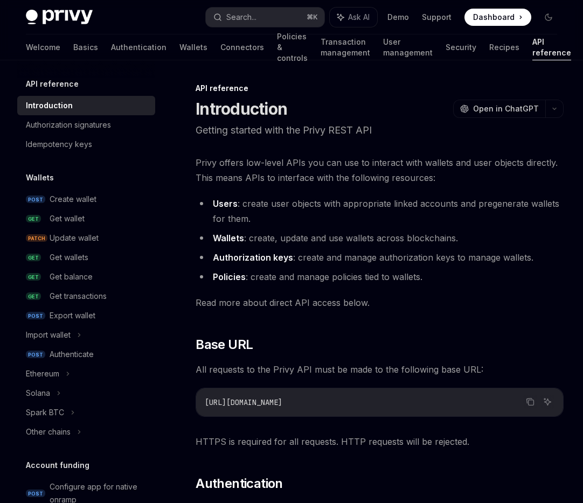 The width and height of the screenshot is (583, 503). Describe the element at coordinates (72, 316) in the screenshot. I see `div: Export wallet` at that location.